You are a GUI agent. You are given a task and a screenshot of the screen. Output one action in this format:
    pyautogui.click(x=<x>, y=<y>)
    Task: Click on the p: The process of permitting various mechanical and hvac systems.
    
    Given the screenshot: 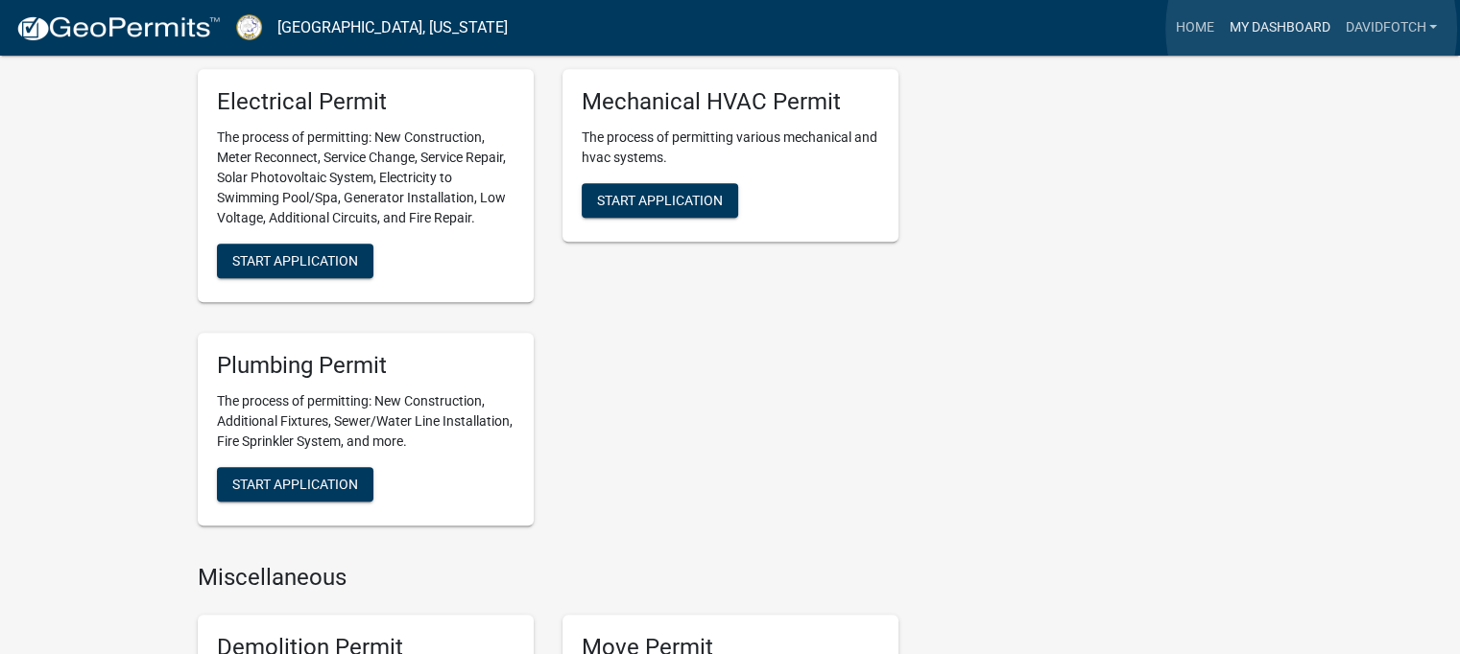 What is the action you would take?
    pyautogui.click(x=730, y=148)
    